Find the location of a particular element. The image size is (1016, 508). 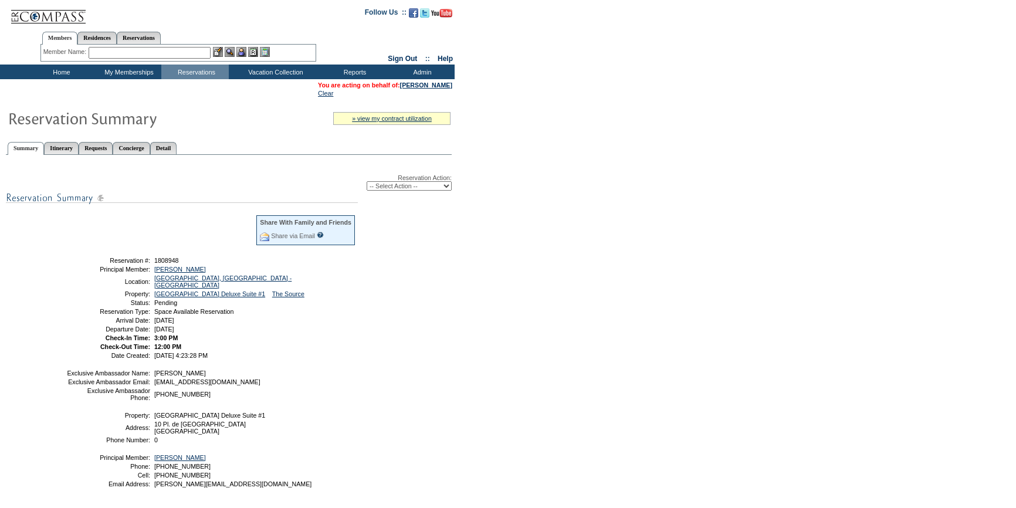

td: Reservation #: is located at coordinates (108, 260).